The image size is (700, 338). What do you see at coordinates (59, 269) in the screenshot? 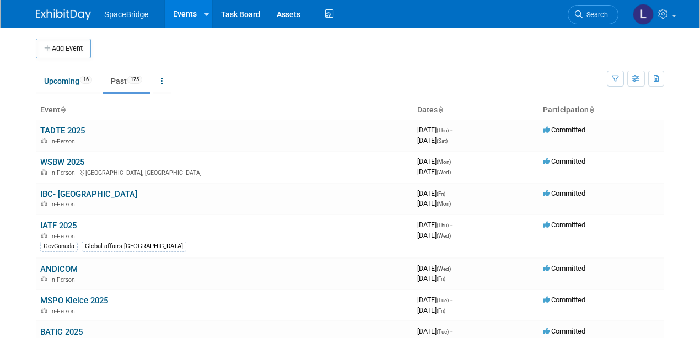
I see `a: ANDICOM` at bounding box center [59, 269].